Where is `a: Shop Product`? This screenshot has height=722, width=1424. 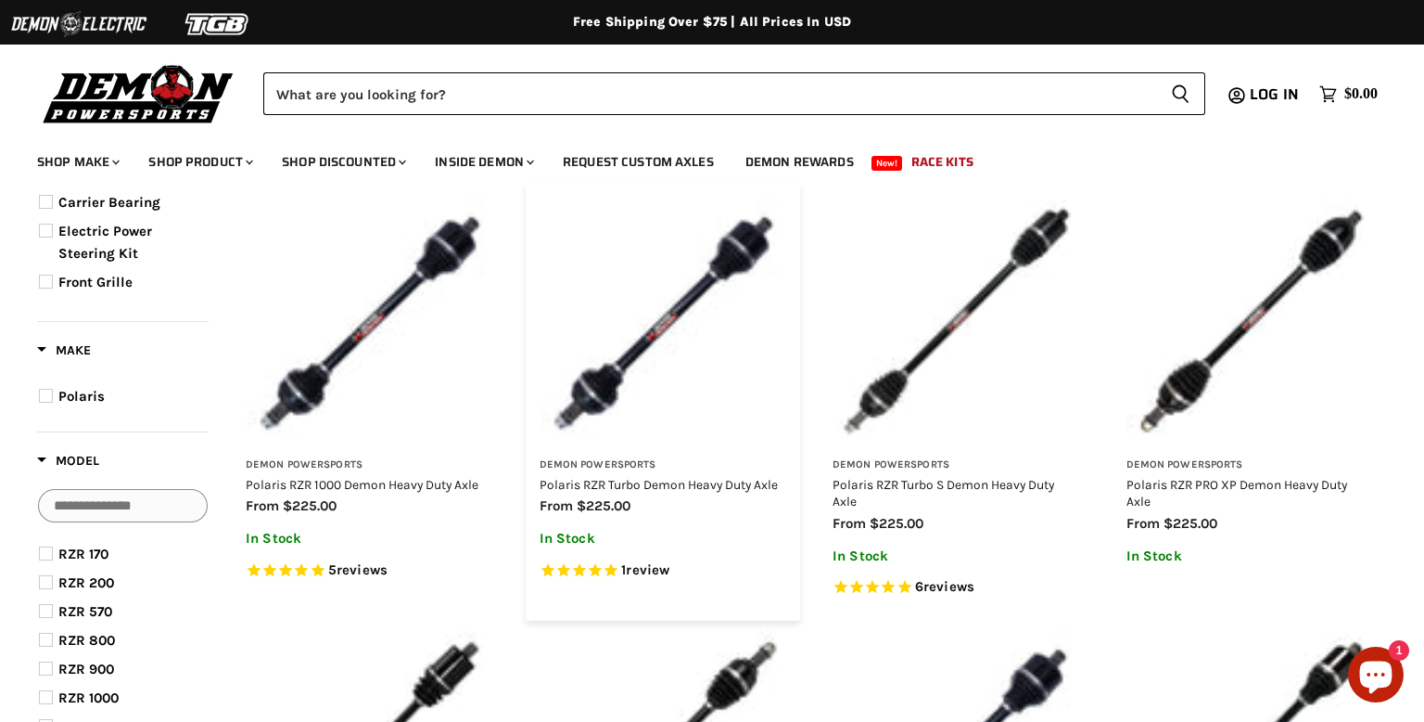
a: Shop Product is located at coordinates (199, 161).